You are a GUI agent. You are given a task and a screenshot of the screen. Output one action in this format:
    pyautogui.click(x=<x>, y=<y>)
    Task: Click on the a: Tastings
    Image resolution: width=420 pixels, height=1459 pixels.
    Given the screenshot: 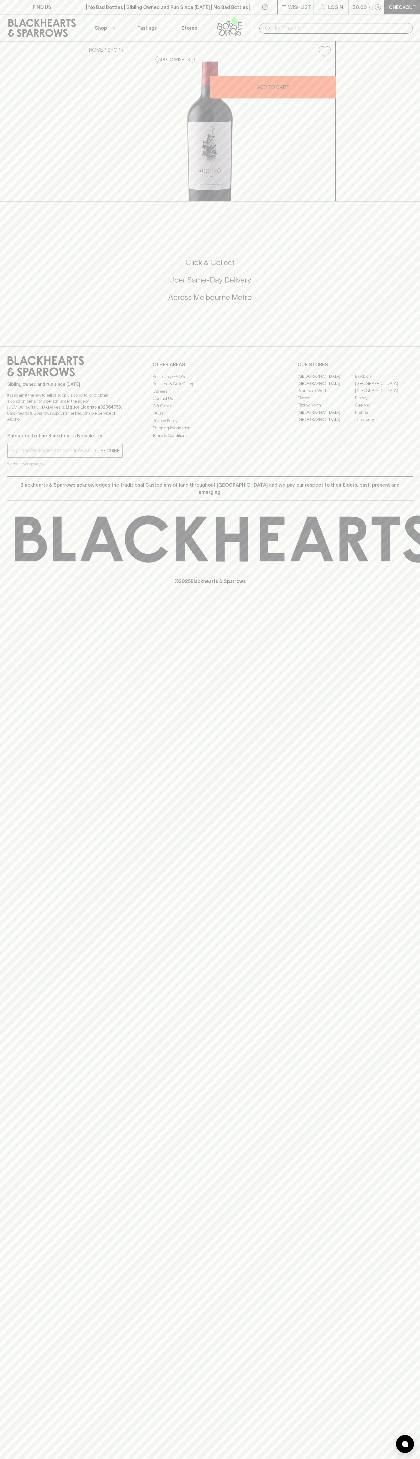 What is the action you would take?
    pyautogui.click(x=147, y=28)
    